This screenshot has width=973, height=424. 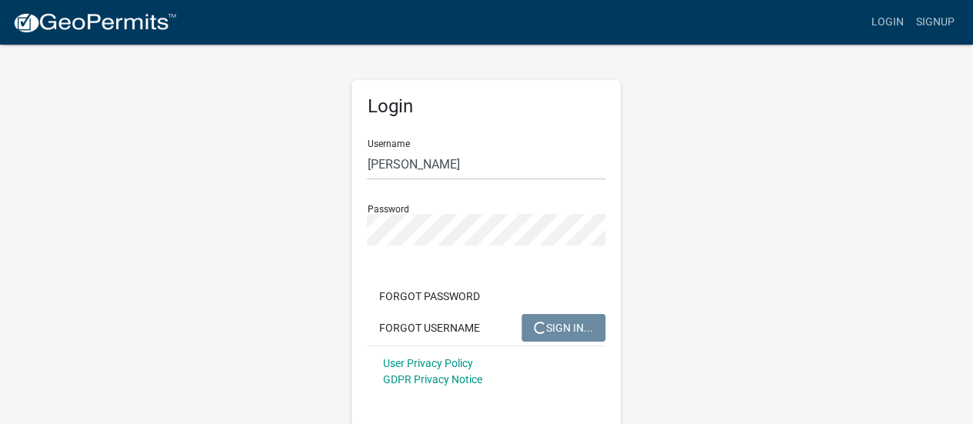 I want to click on h5: Login, so click(x=486, y=106).